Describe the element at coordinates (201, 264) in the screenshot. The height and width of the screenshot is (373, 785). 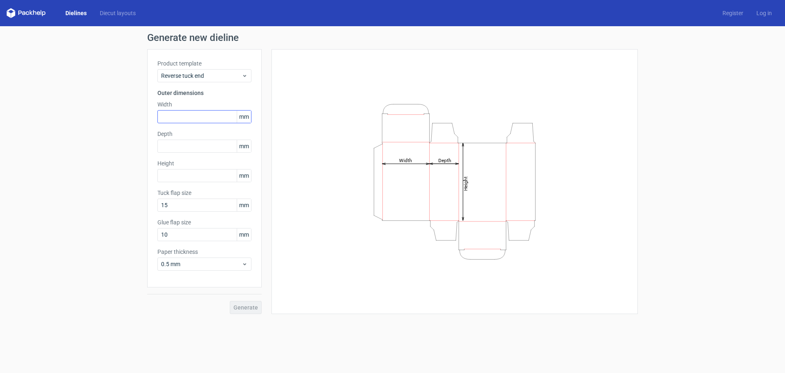
I see `span: 0.5 mm` at that location.